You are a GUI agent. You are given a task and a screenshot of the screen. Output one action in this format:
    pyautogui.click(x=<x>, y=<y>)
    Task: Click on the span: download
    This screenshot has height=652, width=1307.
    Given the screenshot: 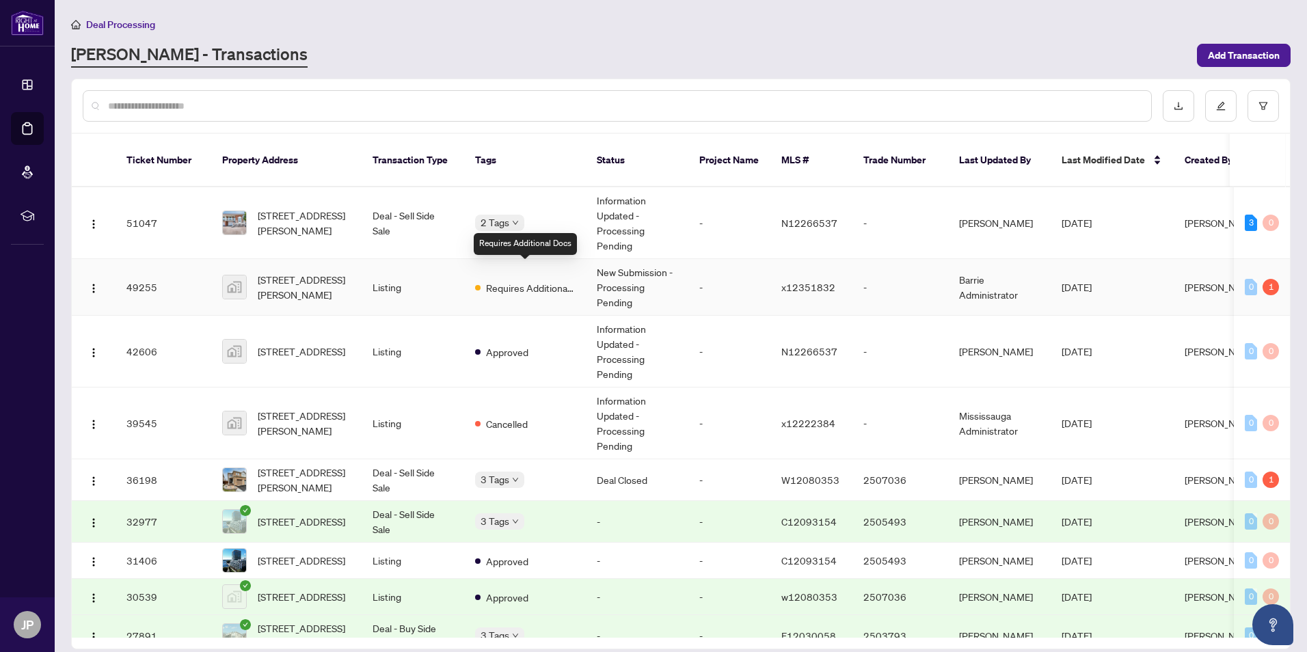 What is the action you would take?
    pyautogui.click(x=1178, y=106)
    